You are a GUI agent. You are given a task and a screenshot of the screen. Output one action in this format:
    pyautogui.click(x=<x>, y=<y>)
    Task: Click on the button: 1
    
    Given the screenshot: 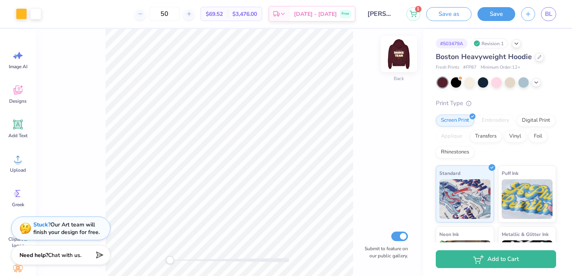 What is the action you would take?
    pyautogui.click(x=413, y=14)
    